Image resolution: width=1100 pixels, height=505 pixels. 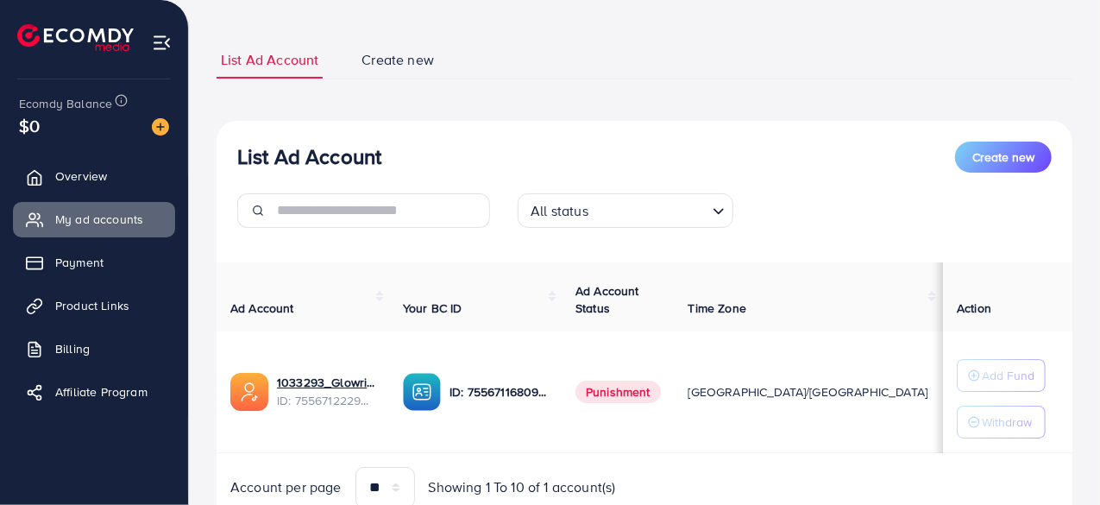 What do you see at coordinates (94, 219) in the screenshot?
I see `a: My ad accounts` at bounding box center [94, 219].